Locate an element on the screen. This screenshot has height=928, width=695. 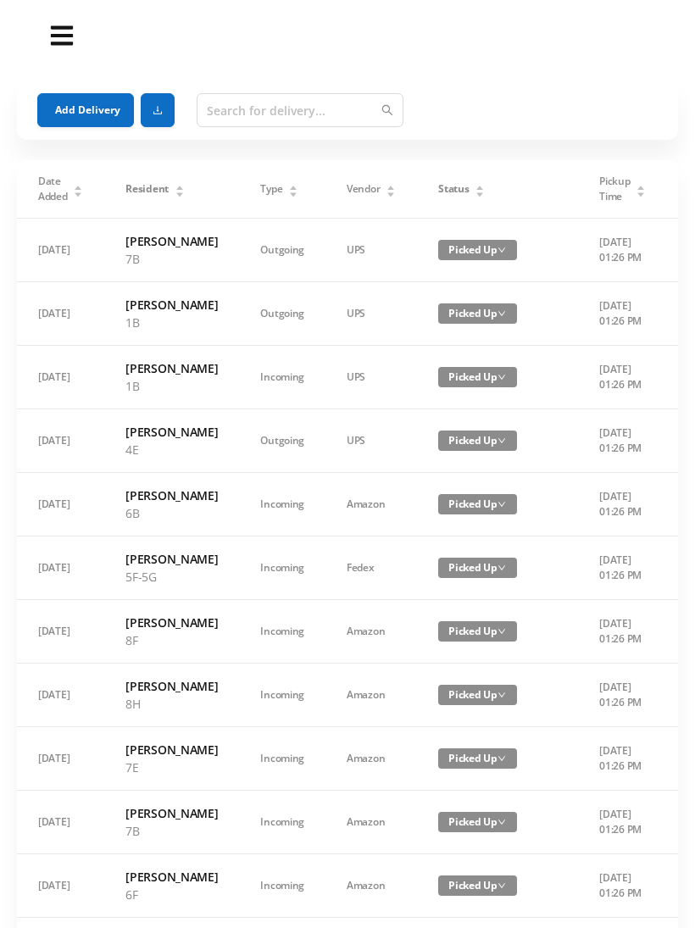
span: Type is located at coordinates (271, 189).